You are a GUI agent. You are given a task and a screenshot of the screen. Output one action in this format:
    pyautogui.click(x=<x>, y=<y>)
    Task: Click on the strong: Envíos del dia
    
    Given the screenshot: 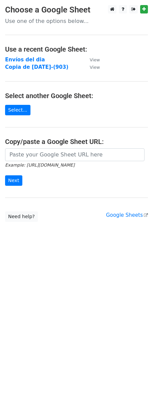 What is the action you would take?
    pyautogui.click(x=25, y=60)
    